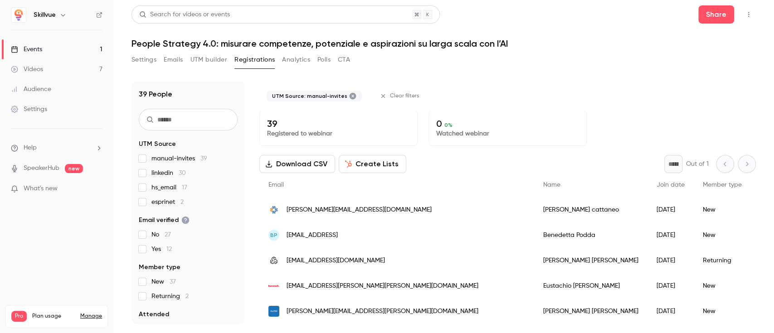 Image resolution: width=774 pixels, height=333 pixels. I want to click on div: Keyword (traffico), so click(126, 56).